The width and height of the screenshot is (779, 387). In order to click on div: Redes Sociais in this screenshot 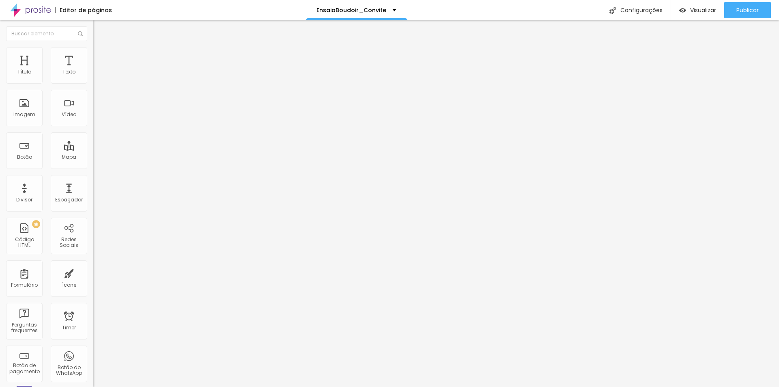, I will do `click(69, 242)`.